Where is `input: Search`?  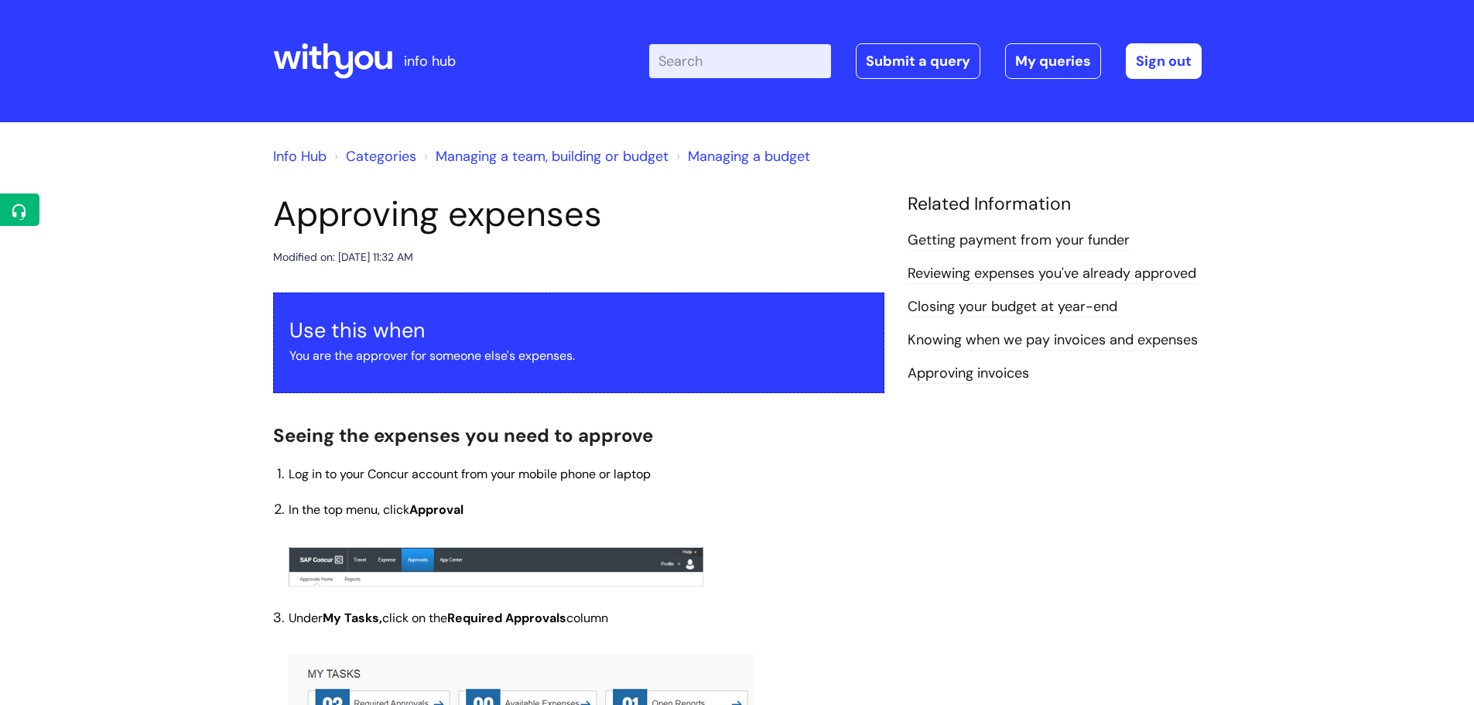 input: Search is located at coordinates (740, 61).